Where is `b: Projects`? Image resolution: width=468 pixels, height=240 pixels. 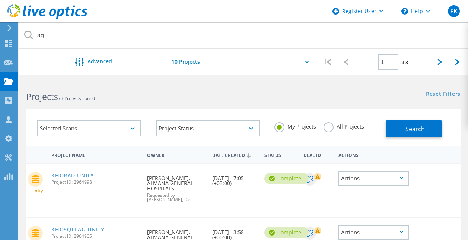 b: Projects is located at coordinates (42, 96).